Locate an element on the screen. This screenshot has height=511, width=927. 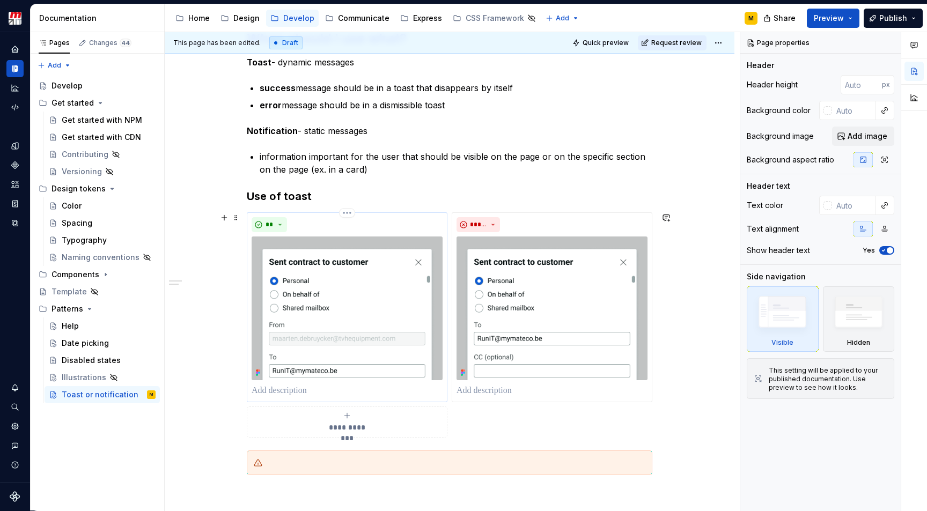
div: Get started with NPM is located at coordinates (102, 120).